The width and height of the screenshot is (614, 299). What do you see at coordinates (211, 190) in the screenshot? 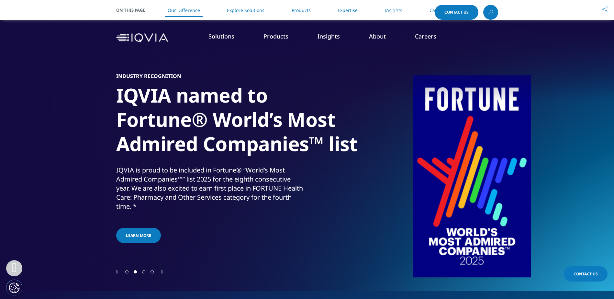
I see `p: IQVIA is proud to be included in Fortune® “World’s Most Admired Companies™” list 2025 for the eig...` at bounding box center [211, 190].